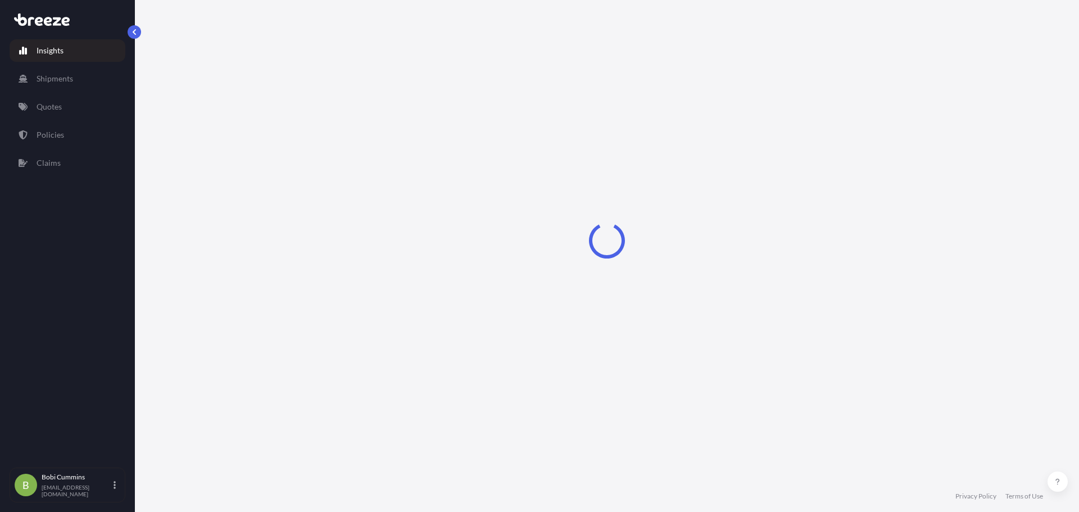  Describe the element at coordinates (67, 107) in the screenshot. I see `a: Quotes` at that location.